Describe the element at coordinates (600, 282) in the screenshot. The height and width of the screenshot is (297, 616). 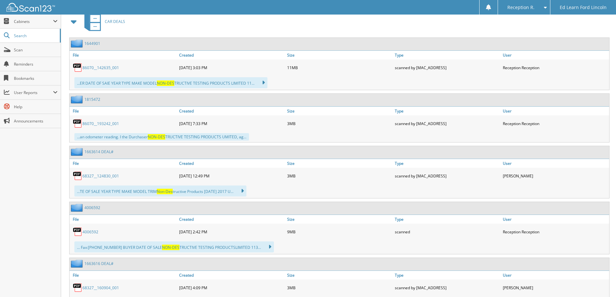
I see `div: Chat Widget` at that location.